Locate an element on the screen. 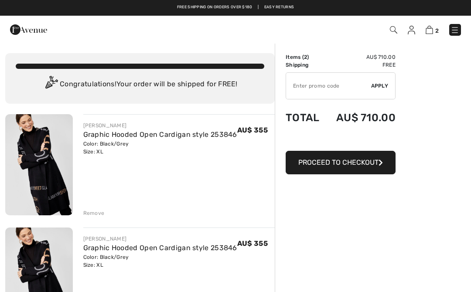 This screenshot has height=292, width=471. td: Total is located at coordinates (305, 118).